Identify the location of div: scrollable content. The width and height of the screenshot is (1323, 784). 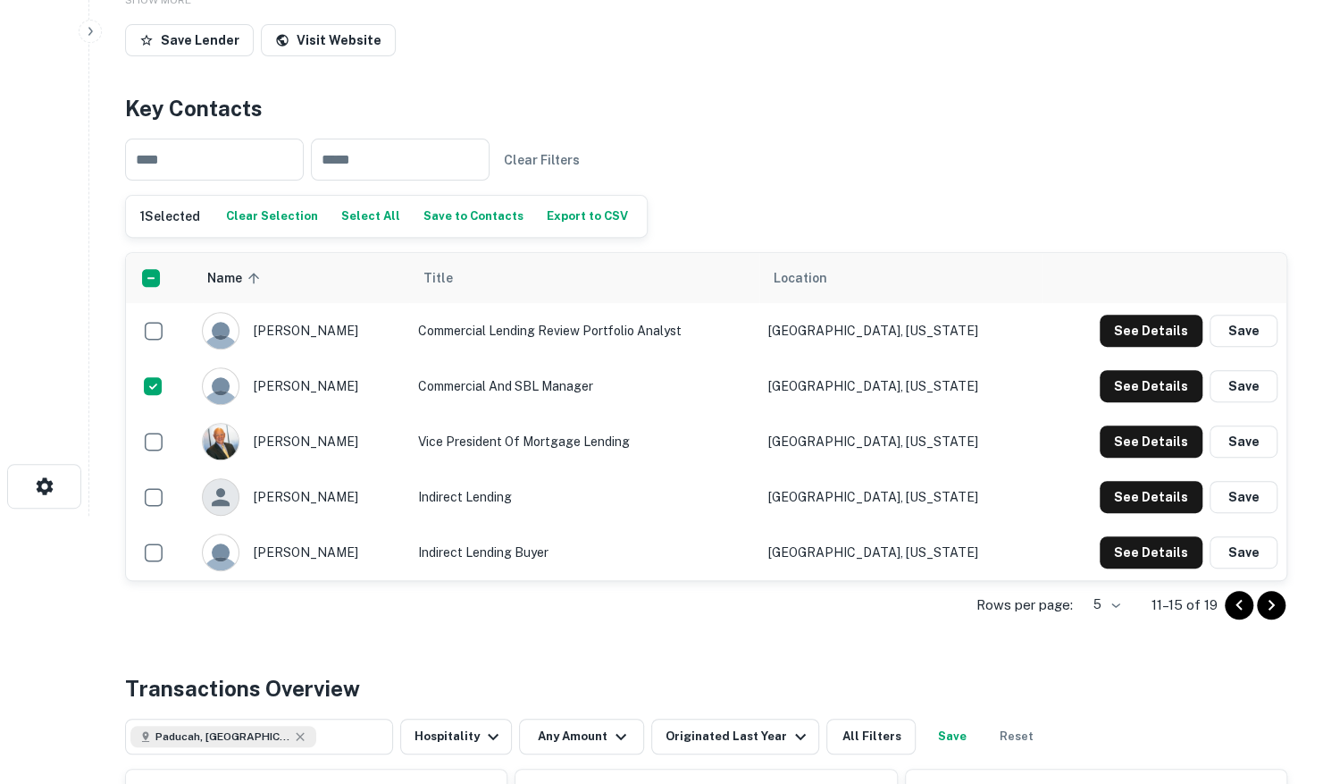
(706, 416).